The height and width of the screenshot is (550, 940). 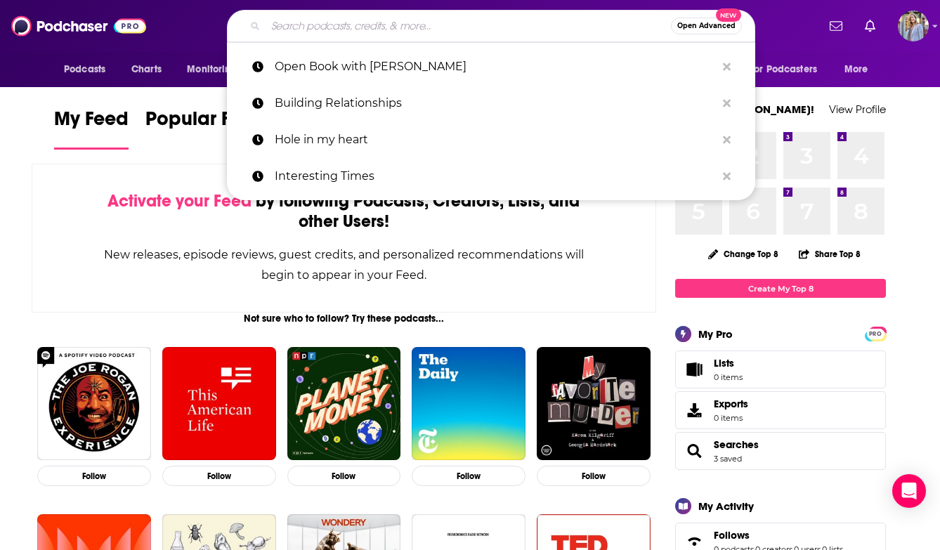 I want to click on div: Open Intercom Messenger, so click(x=909, y=491).